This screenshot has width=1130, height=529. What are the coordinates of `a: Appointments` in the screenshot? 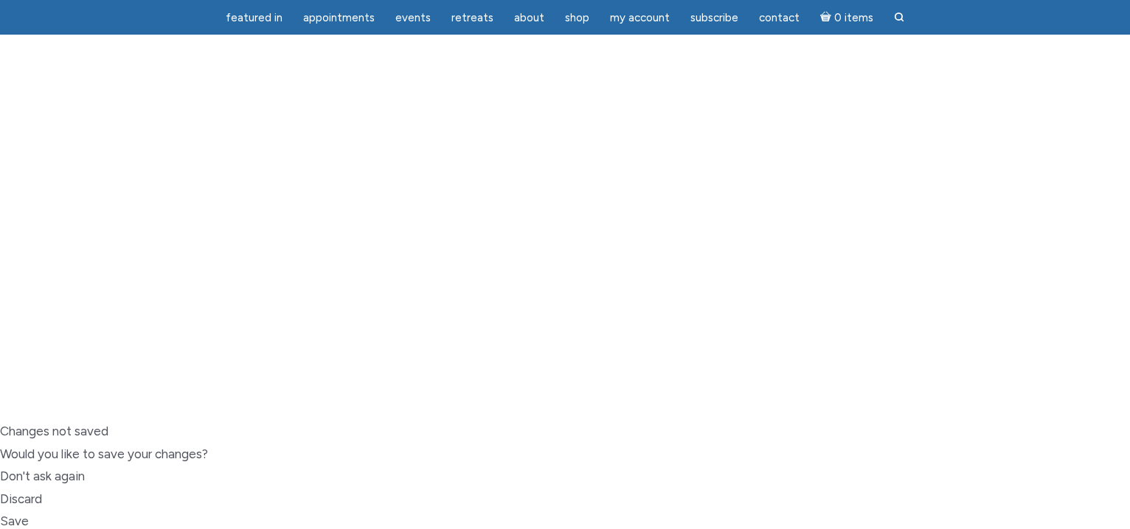 It's located at (338, 18).